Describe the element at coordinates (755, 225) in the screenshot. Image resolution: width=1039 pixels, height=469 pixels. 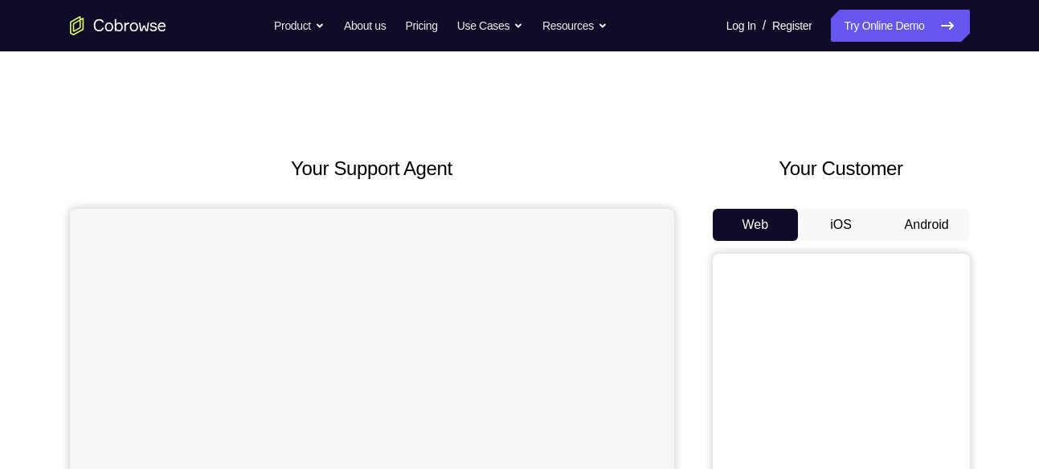
I see `button: Web` at that location.